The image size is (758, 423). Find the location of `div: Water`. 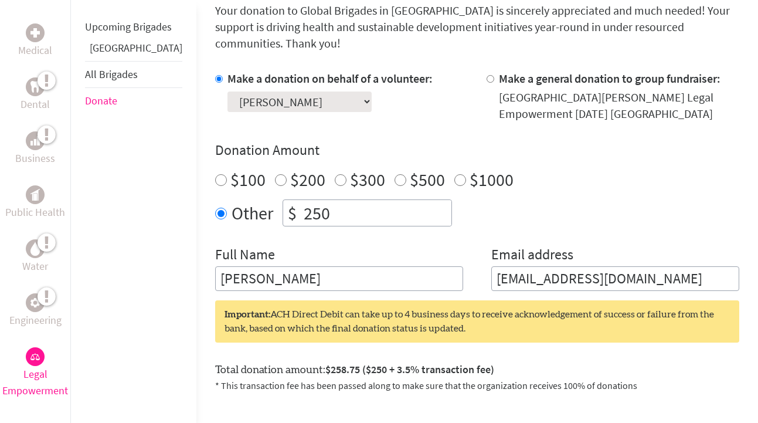

div: Water is located at coordinates (35, 249).